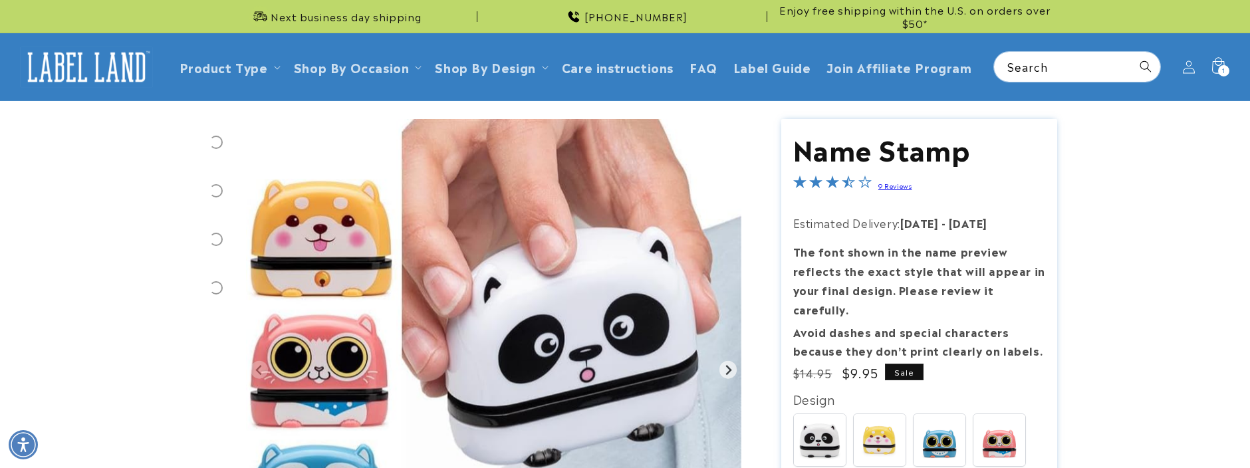  I want to click on summary: Shop By Design, so click(490, 66).